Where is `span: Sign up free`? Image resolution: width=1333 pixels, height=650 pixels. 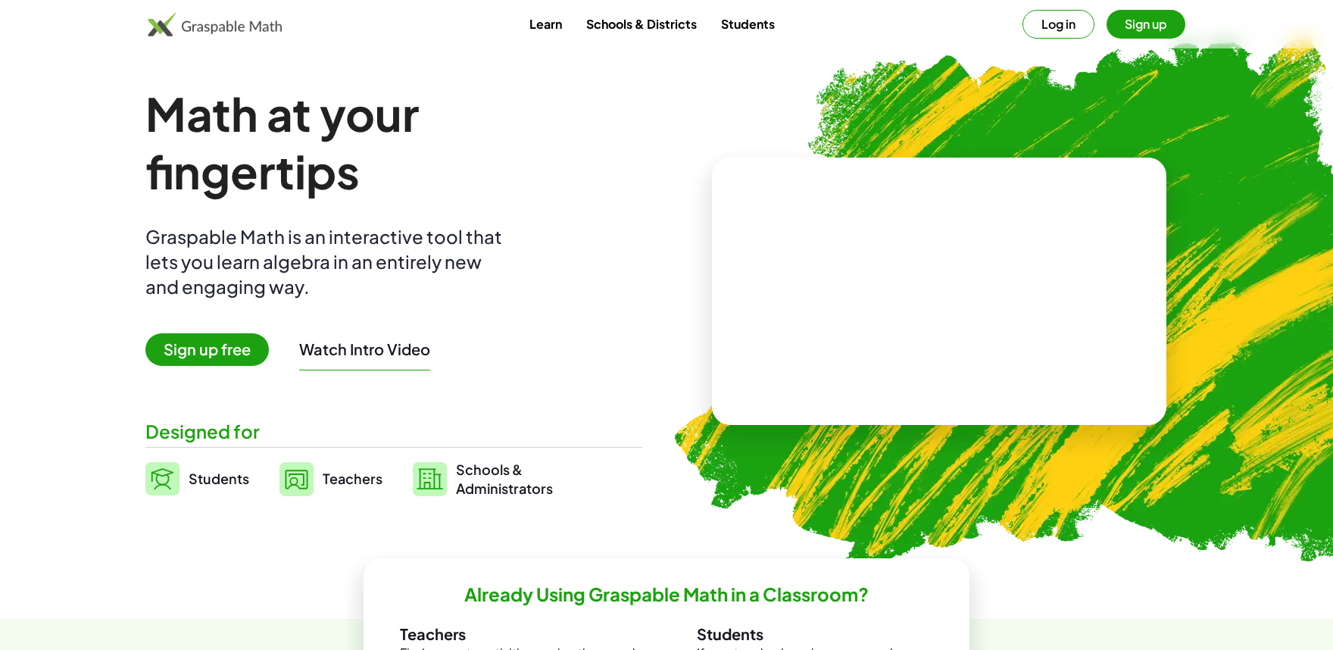
span: Sign up free is located at coordinates (207, 349).